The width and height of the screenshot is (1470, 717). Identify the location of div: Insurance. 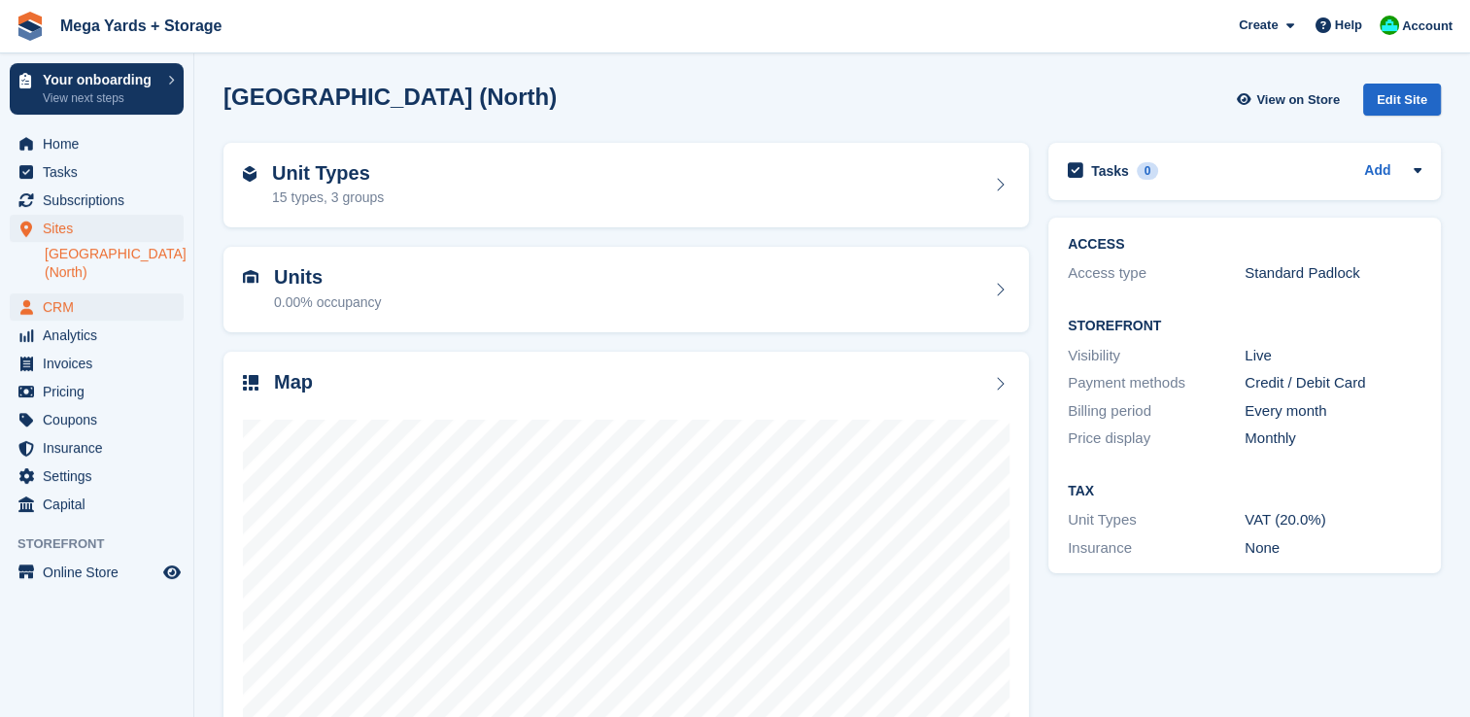
(1156, 548).